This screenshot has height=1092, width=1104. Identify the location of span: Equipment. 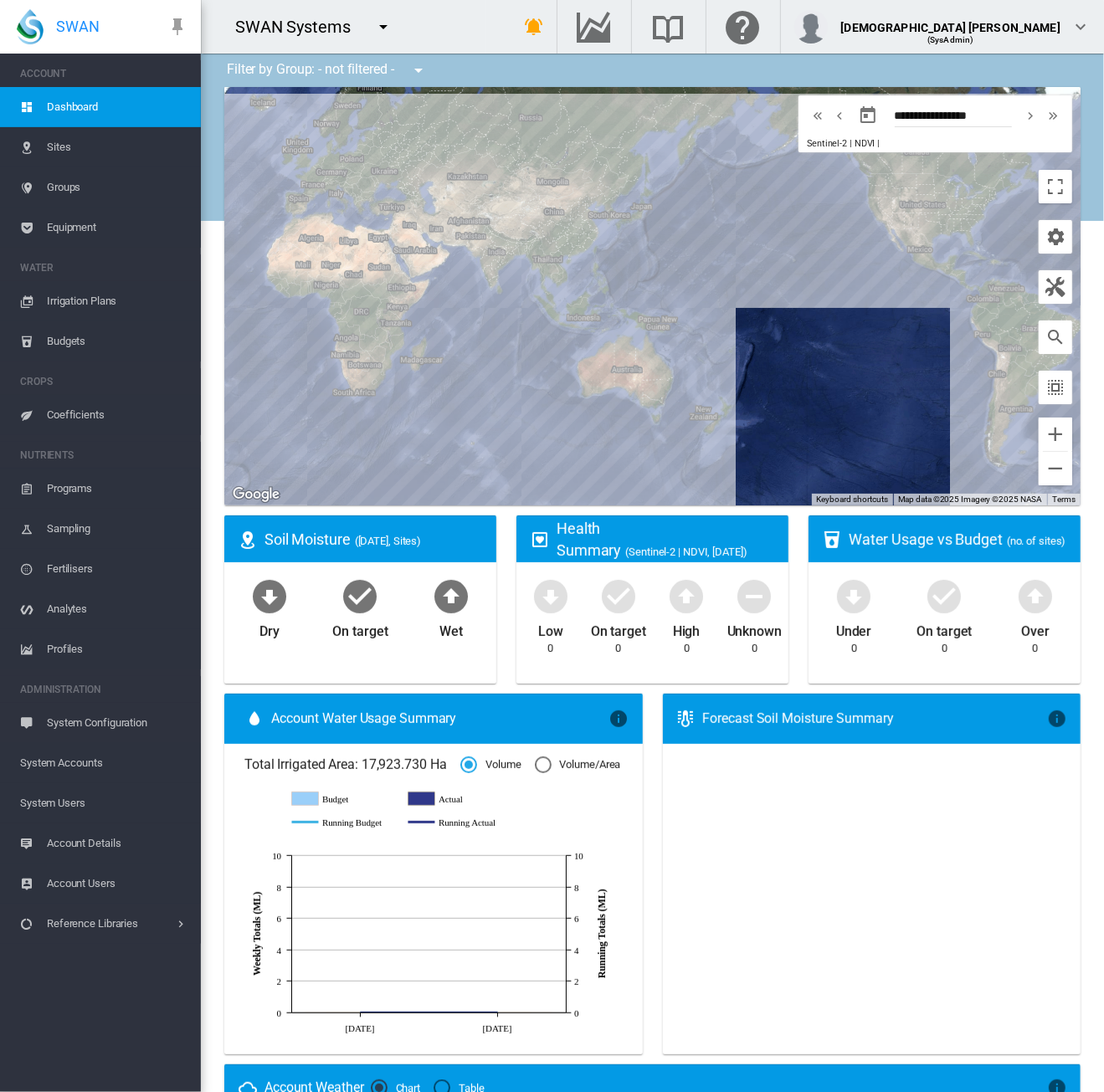
(117, 228).